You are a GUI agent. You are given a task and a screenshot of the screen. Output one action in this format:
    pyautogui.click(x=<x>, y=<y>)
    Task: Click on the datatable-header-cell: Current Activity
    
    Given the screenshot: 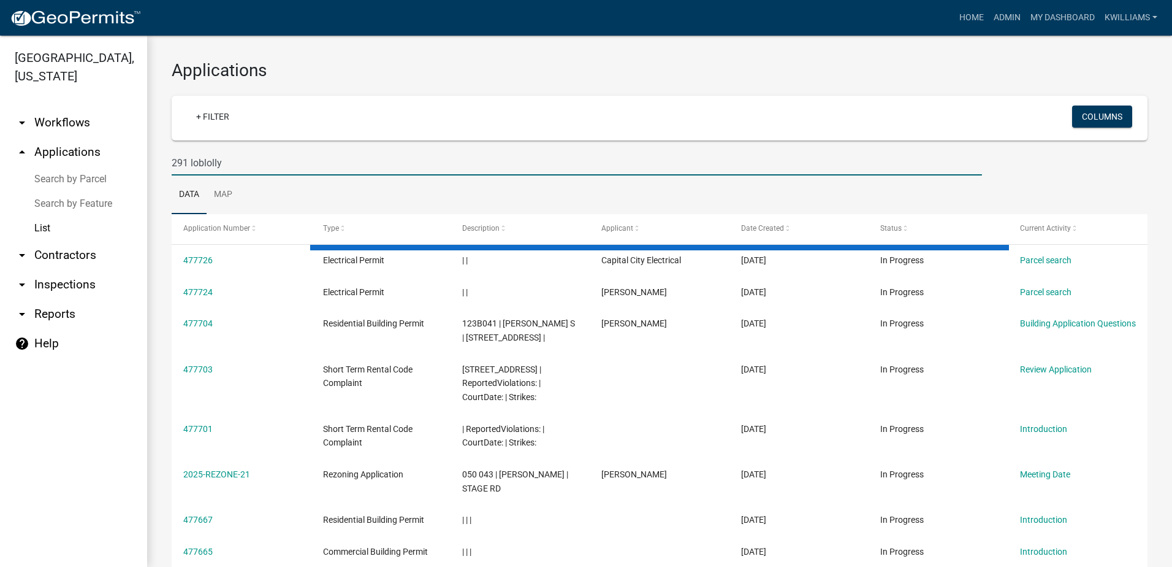 What is the action you would take?
    pyautogui.click(x=1078, y=229)
    